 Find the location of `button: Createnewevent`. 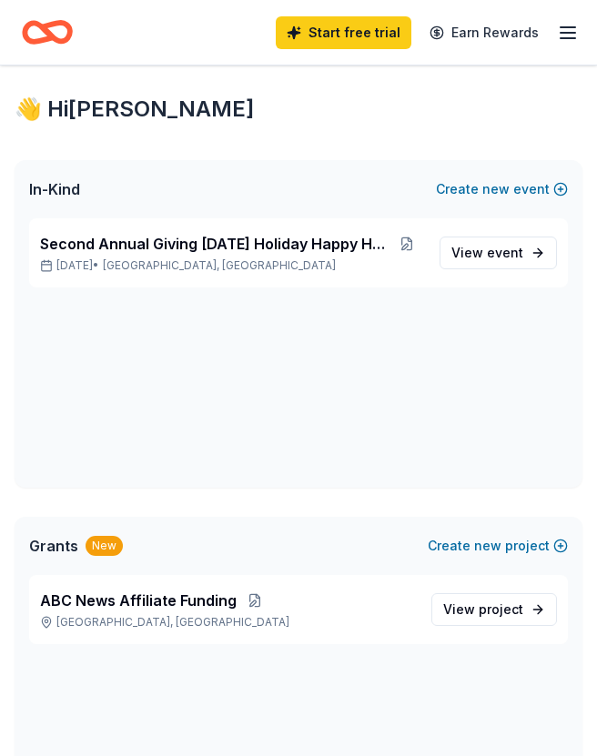

button: Createnewevent is located at coordinates (501, 189).